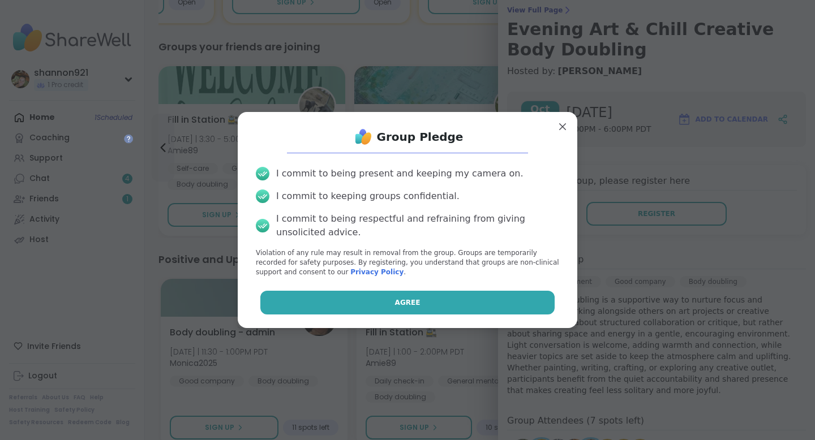 The width and height of the screenshot is (815, 440). Describe the element at coordinates (368, 196) in the screenshot. I see `div: I commit to keeping groups confidential.` at that location.